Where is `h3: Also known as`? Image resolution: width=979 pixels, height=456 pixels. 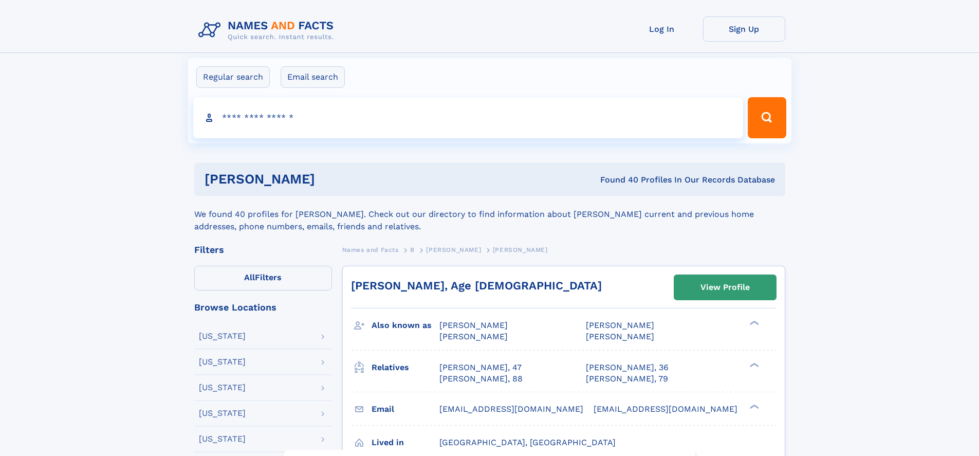
h3: Also known as is located at coordinates (406, 325).